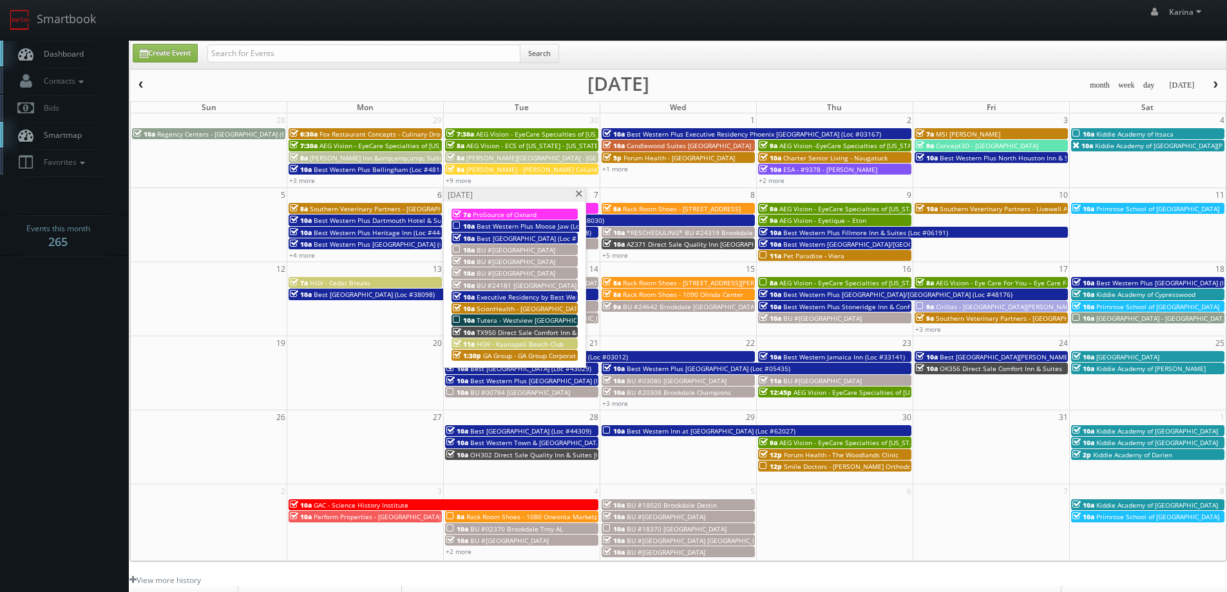  What do you see at coordinates (594, 417) in the screenshot?
I see `span: 28` at bounding box center [594, 417].